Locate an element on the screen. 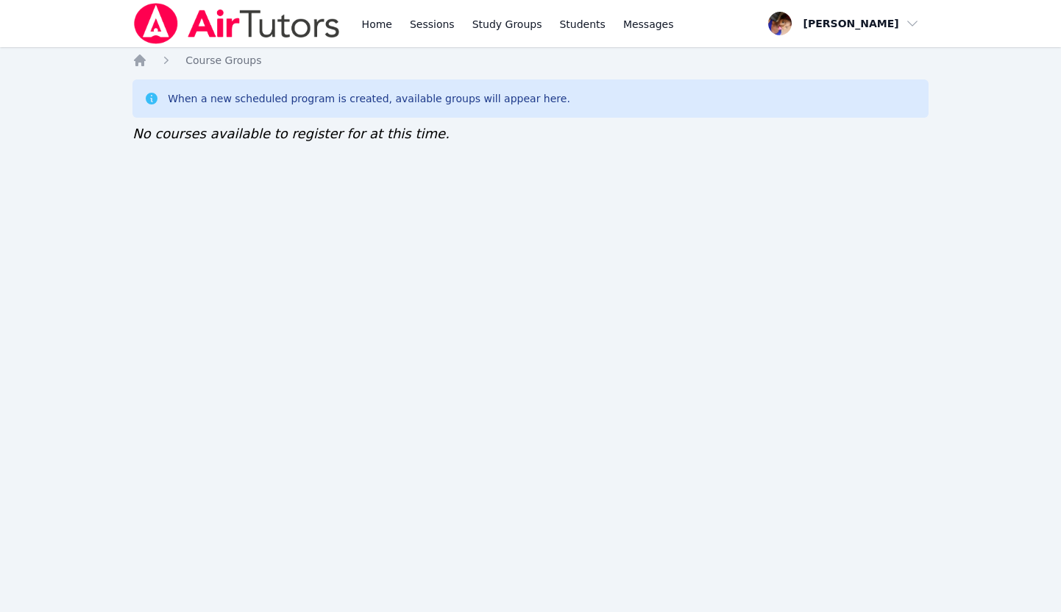 The width and height of the screenshot is (1061, 612). nav: Breadcrumb is located at coordinates (531, 60).